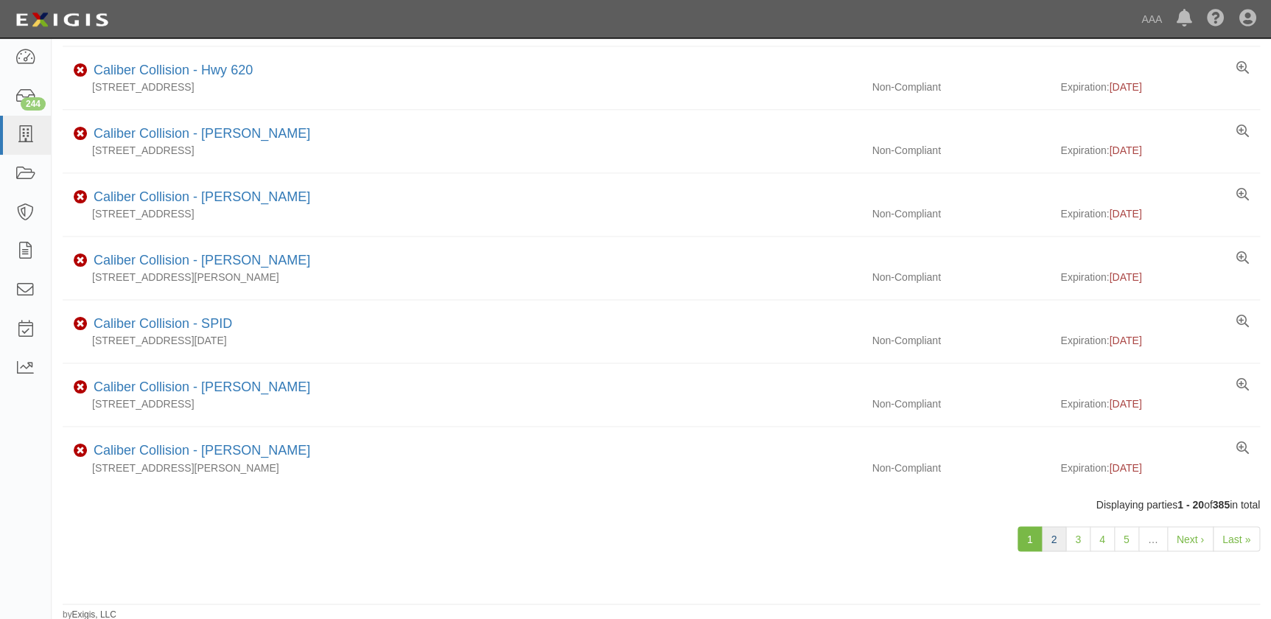 The height and width of the screenshot is (619, 1271). I want to click on i: Help Center - Complianz, so click(1216, 19).